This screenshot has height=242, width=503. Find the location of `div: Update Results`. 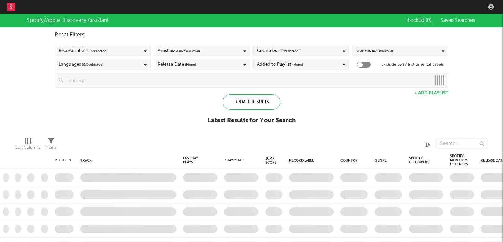

div: Update Results is located at coordinates (252, 102).